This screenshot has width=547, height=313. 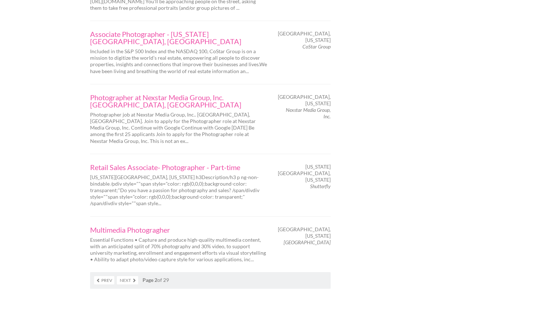 I want to click on strong: Page 2, so click(x=150, y=280).